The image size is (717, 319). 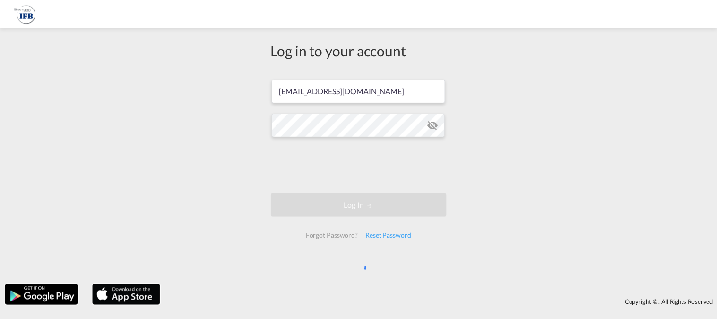 What do you see at coordinates (358, 91) in the screenshot?
I see `input: Enter email/phone number` at bounding box center [358, 91].